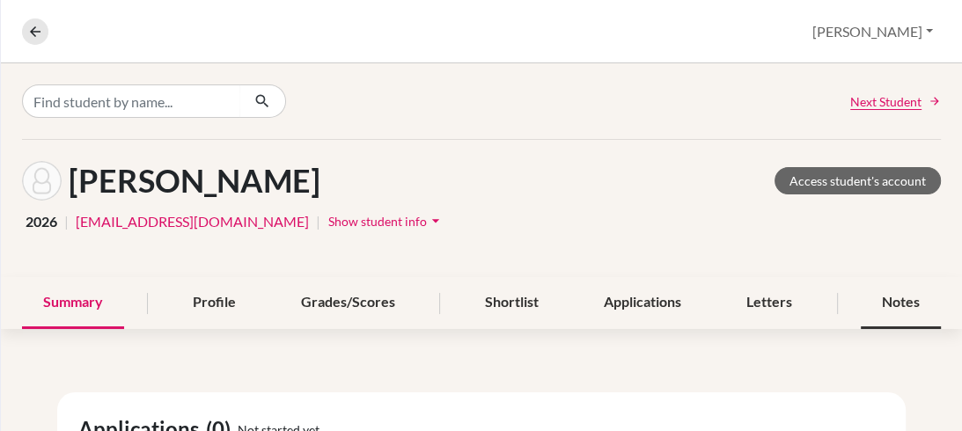 This screenshot has width=962, height=431. Describe the element at coordinates (41, 180) in the screenshot. I see `img: György Csaplár's avatar` at that location.